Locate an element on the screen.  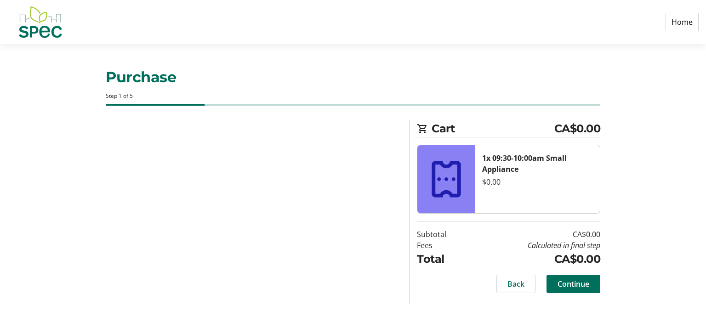
div: Step 1 of 5 is located at coordinates (353, 96).